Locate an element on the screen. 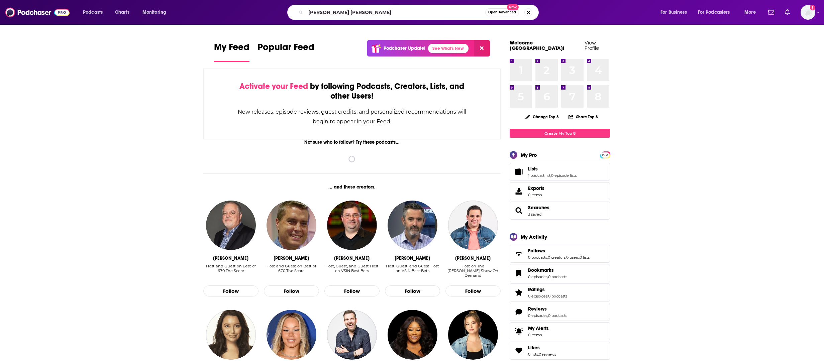 The image size is (824, 361). a: Christopher Frederick is located at coordinates (352, 335).